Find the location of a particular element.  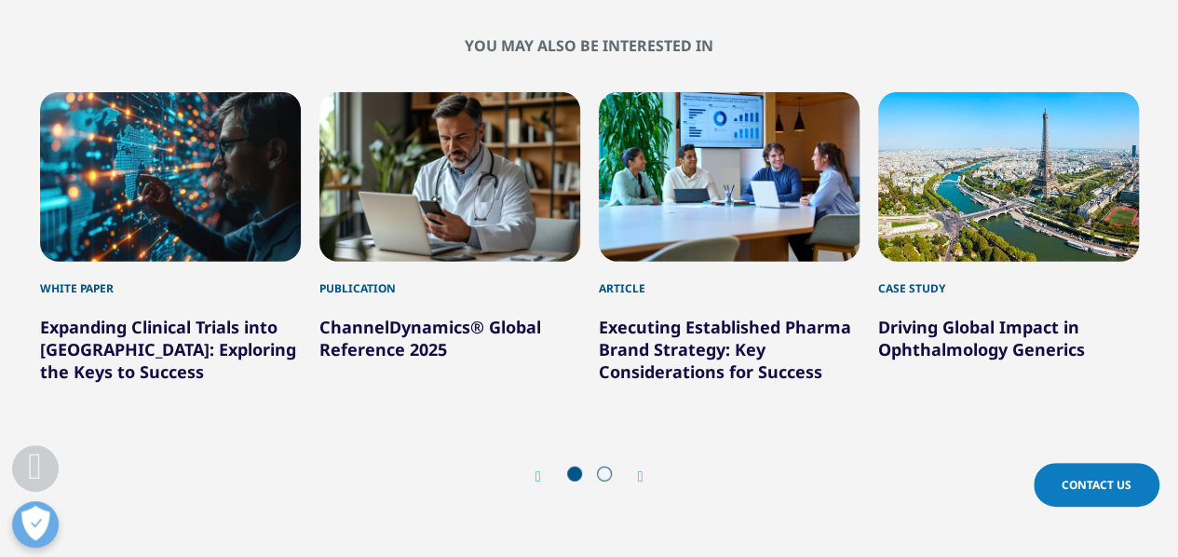

h2: You may also be interested in is located at coordinates (589, 46).